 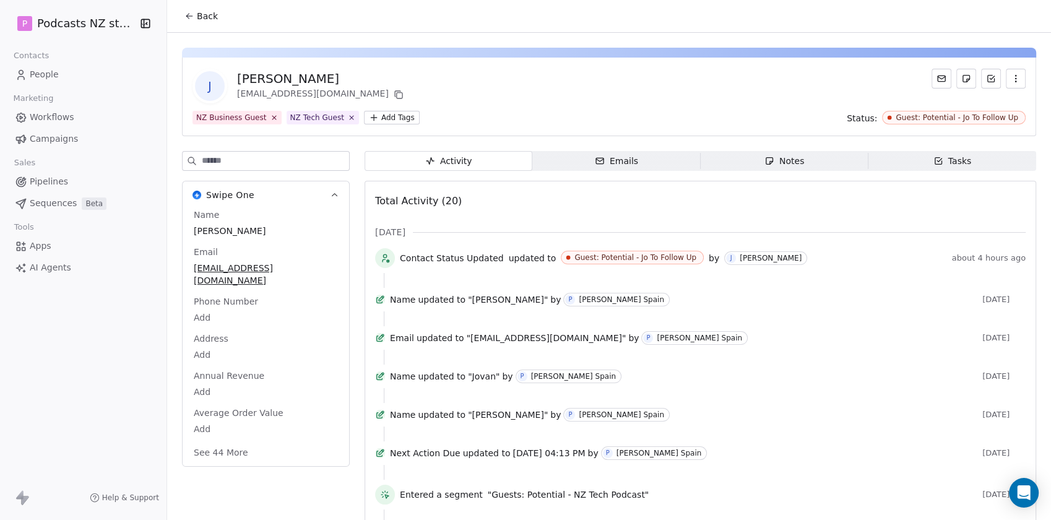 I want to click on span: about 4 hours ago, so click(x=988, y=258).